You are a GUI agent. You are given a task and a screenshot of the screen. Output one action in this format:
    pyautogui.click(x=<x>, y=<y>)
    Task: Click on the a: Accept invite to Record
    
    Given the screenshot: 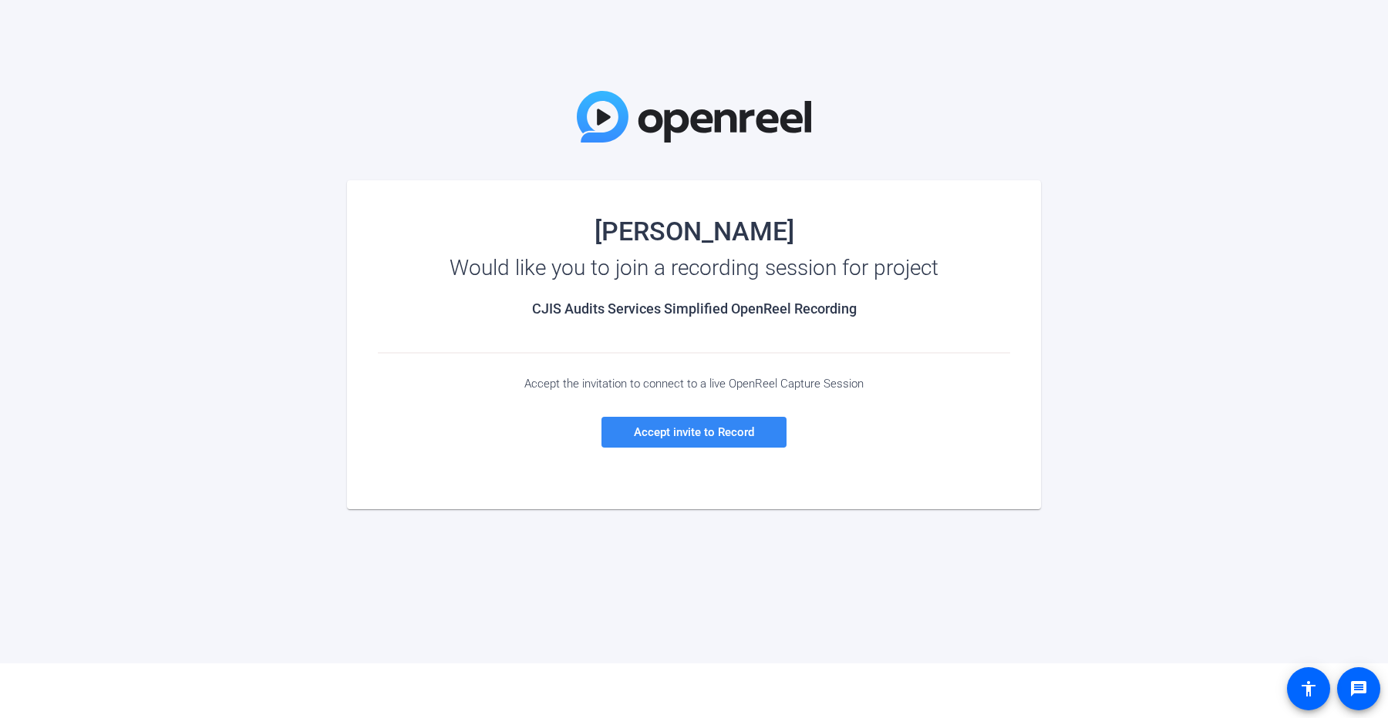 What is the action you would take?
    pyautogui.click(x=694, y=432)
    